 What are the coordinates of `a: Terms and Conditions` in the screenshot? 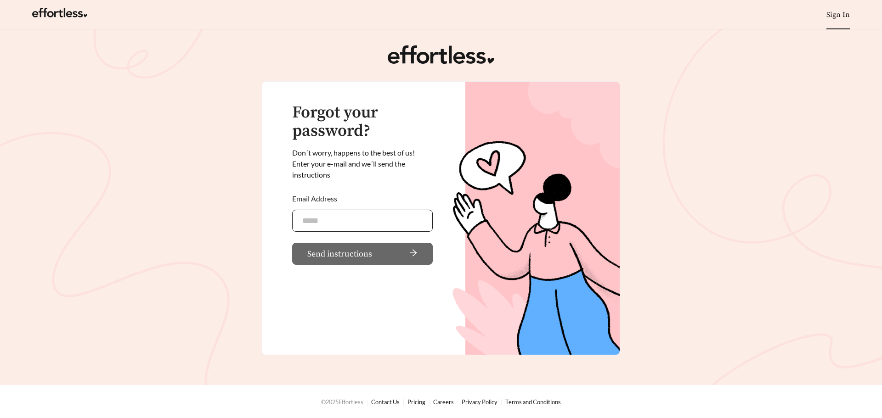 It's located at (533, 402).